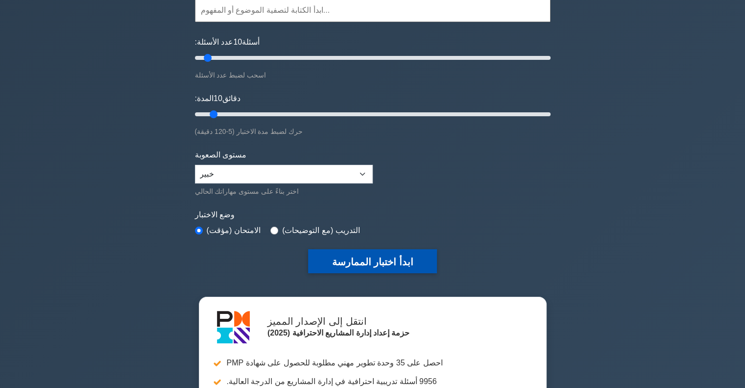 The image size is (745, 388). Describe the element at coordinates (204, 98) in the screenshot. I see `font: المدة:` at that location.